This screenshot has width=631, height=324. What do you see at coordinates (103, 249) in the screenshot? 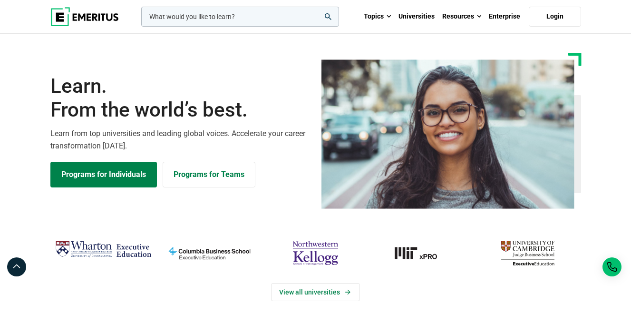
I see `a: Wharton Executive Education` at bounding box center [103, 249].